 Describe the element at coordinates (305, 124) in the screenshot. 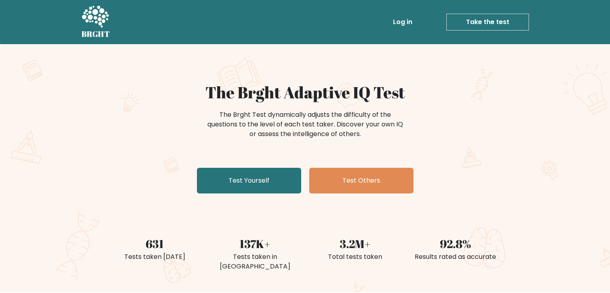

I see `div: The Brght Test dynamically adjusts the difficulty of the questions to the level of each test take...` at that location.